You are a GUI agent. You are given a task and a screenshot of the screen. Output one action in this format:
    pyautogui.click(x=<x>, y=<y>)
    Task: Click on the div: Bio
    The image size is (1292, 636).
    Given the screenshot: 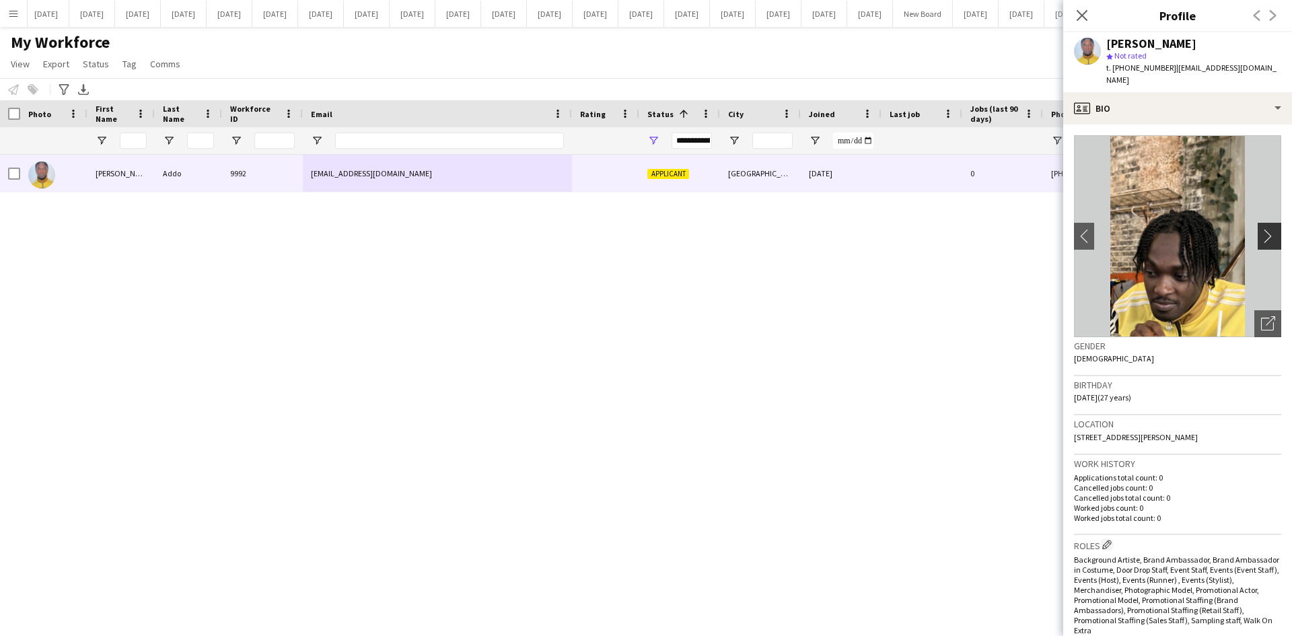 What is the action you would take?
    pyautogui.click(x=1178, y=108)
    